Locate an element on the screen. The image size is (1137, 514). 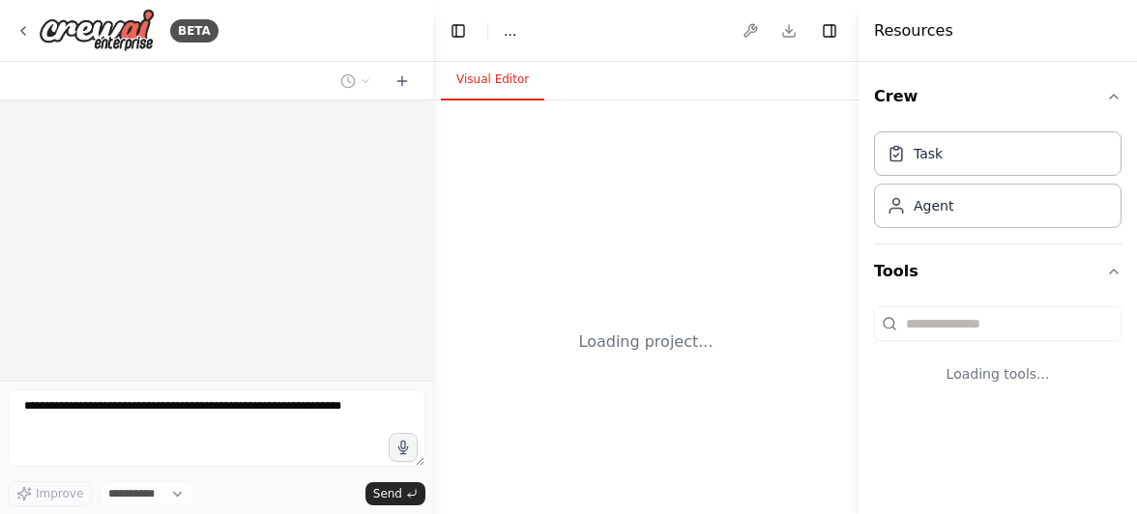
div: Task is located at coordinates (928, 154).